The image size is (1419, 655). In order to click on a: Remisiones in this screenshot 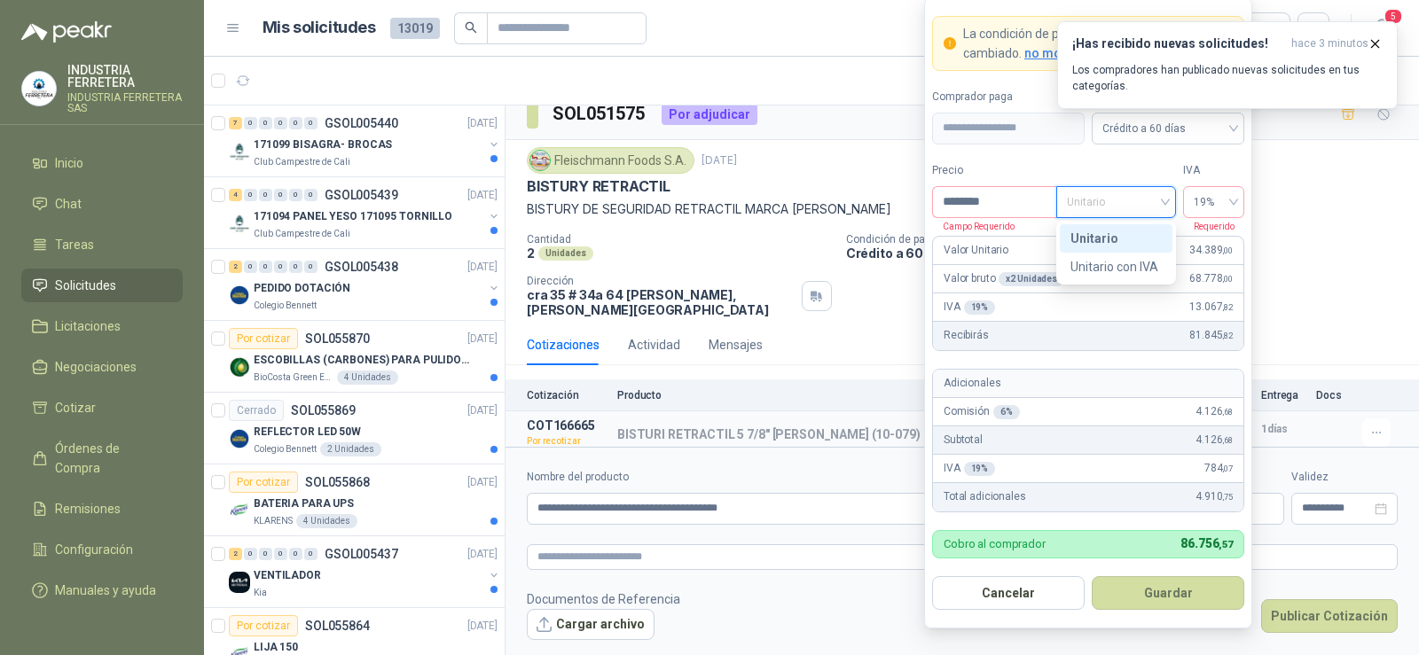, I will do `click(102, 509)`.